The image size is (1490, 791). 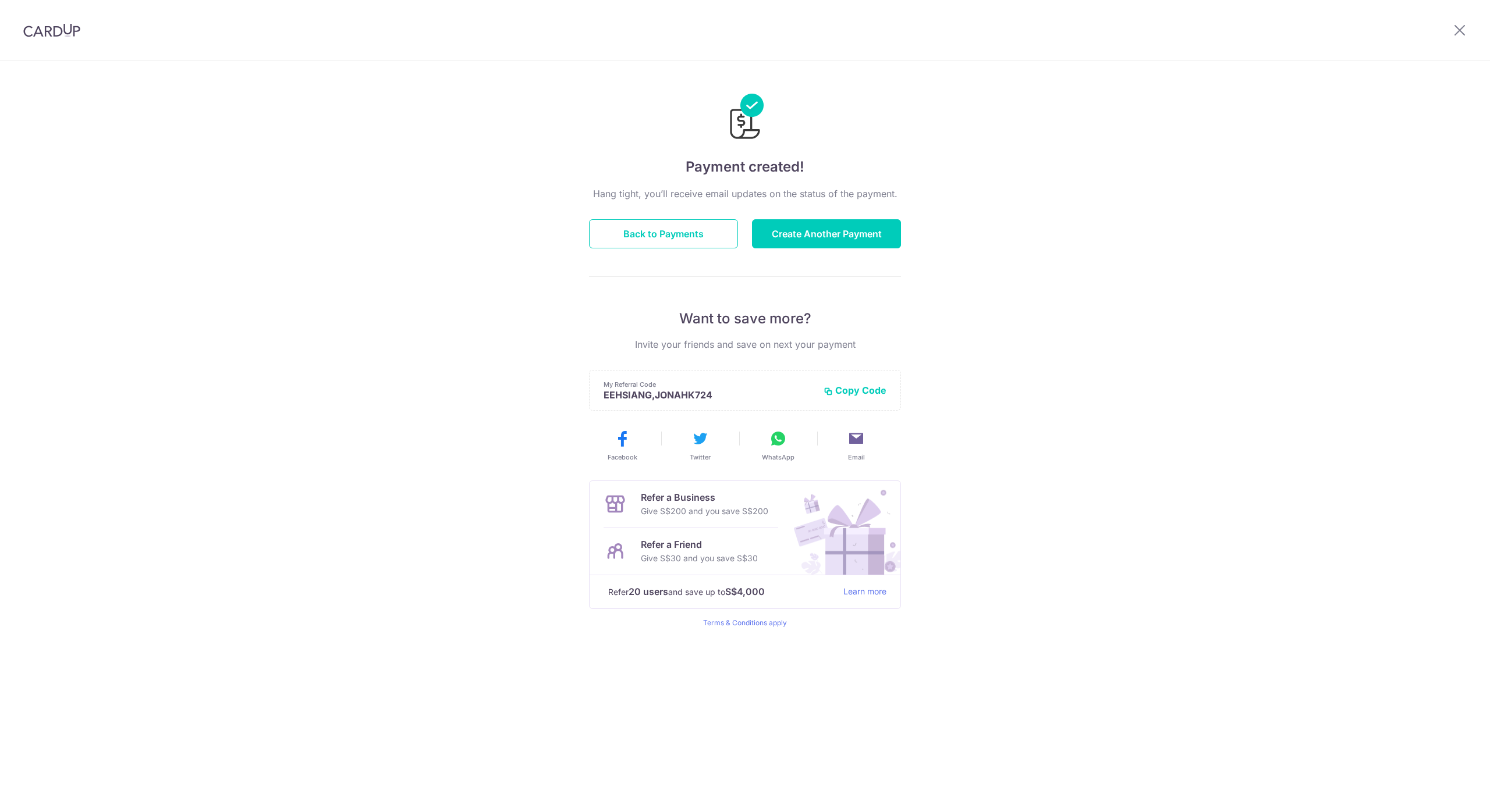 I want to click on span: WhatsApp, so click(x=778, y=457).